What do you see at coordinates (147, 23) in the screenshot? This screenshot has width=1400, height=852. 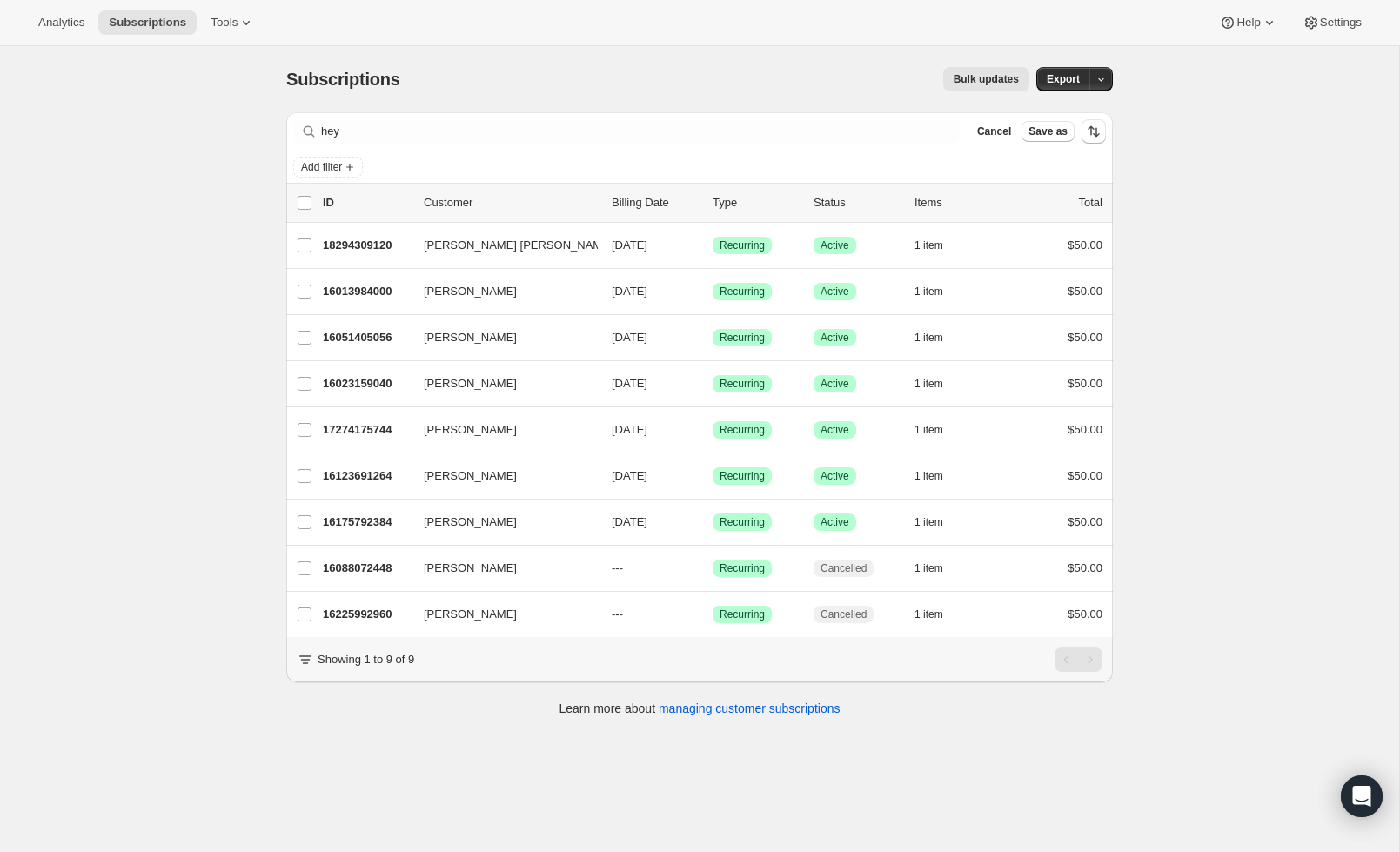 I see `button: Subscriptions` at bounding box center [147, 23].